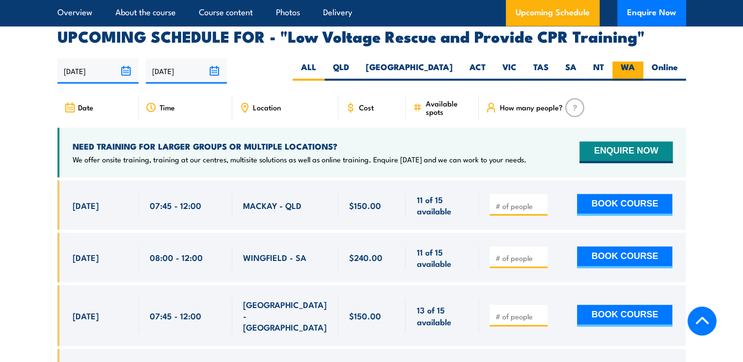 The width and height of the screenshot is (743, 362). What do you see at coordinates (448, 108) in the screenshot?
I see `span: Available spots` at bounding box center [448, 108].